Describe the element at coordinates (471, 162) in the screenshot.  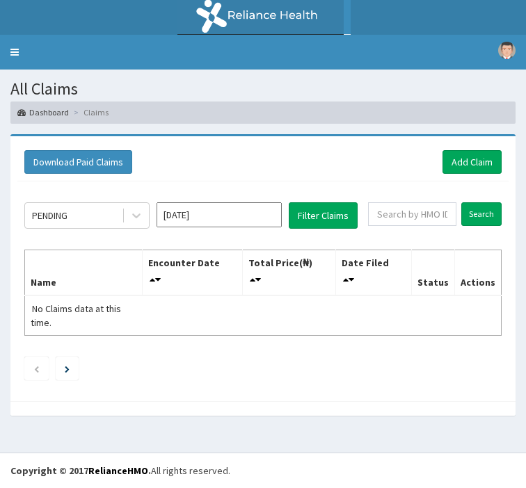
I see `a: Add Claim` at that location.